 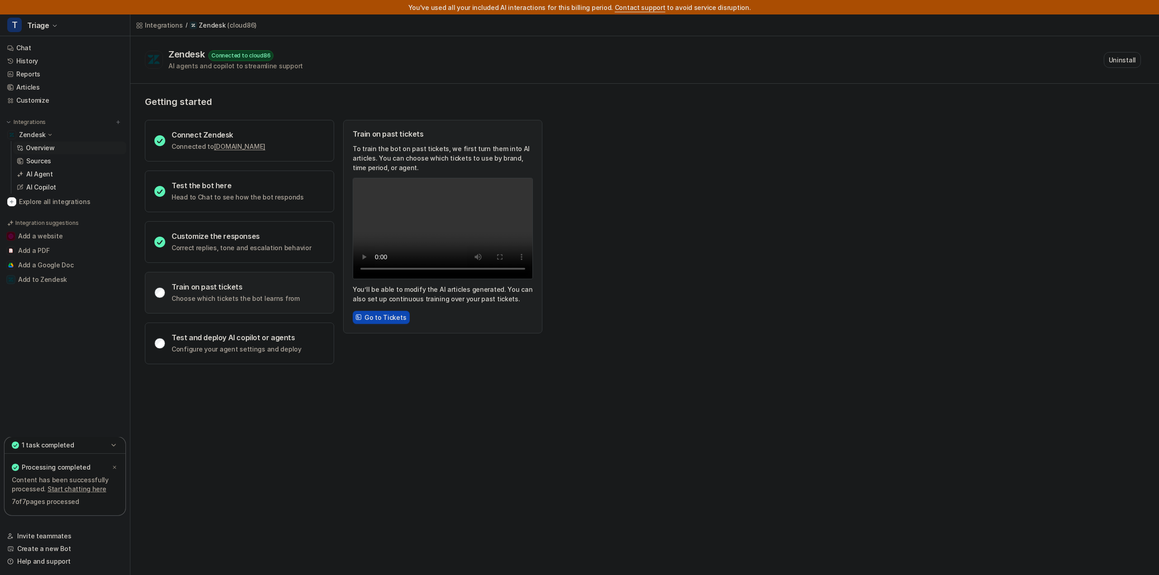 What do you see at coordinates (65, 562) in the screenshot?
I see `a: Help and support` at bounding box center [65, 562].